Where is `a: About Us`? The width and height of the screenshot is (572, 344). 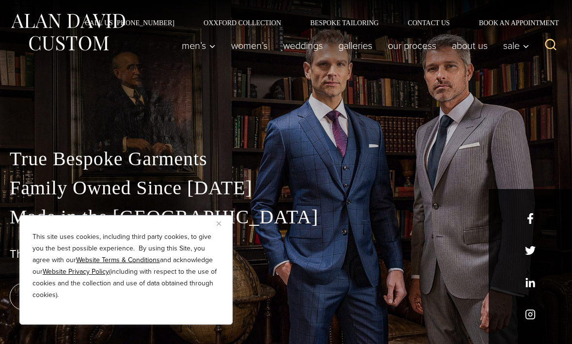
a: About Us is located at coordinates (469, 46).